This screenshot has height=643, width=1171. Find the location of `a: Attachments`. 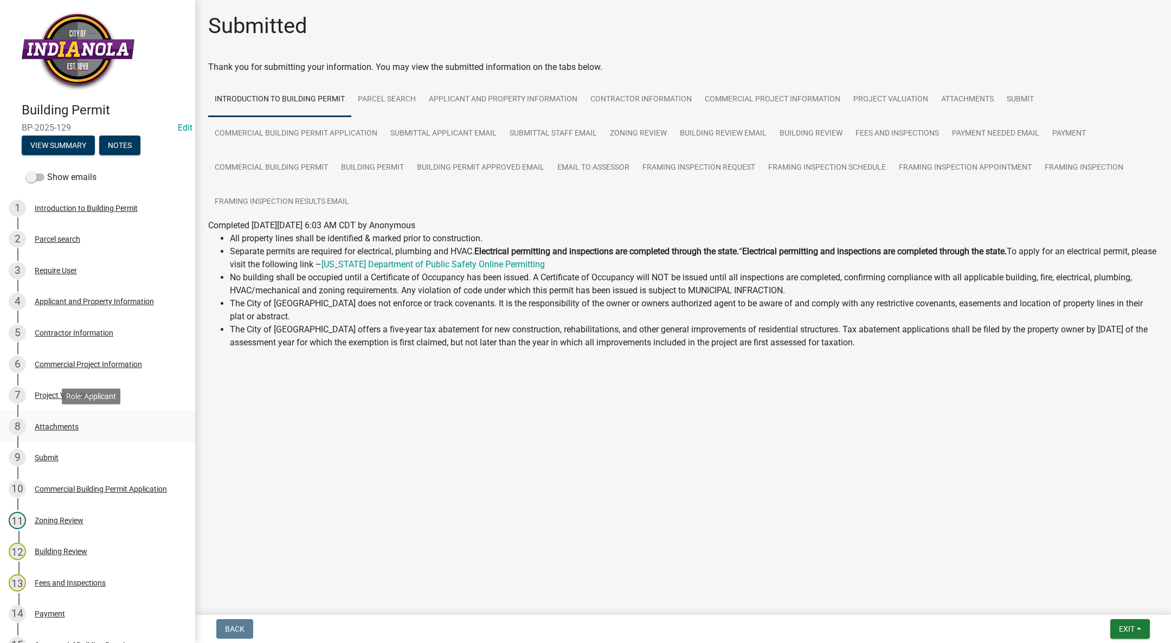

a: Attachments is located at coordinates (967, 100).